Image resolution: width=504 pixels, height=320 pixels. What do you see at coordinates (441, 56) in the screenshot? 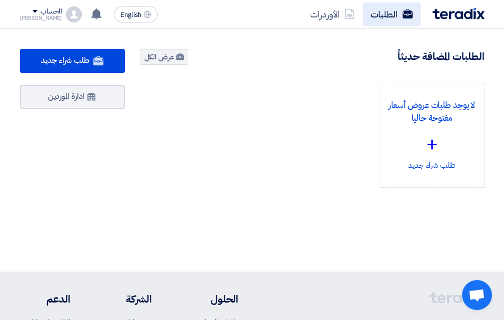
I see `h4: الطلبات المضافة حديثاً` at bounding box center [441, 56].